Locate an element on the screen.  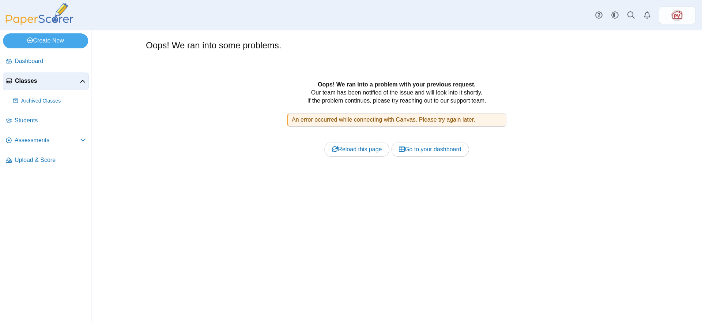
a: Archived Classes is located at coordinates (49, 101).